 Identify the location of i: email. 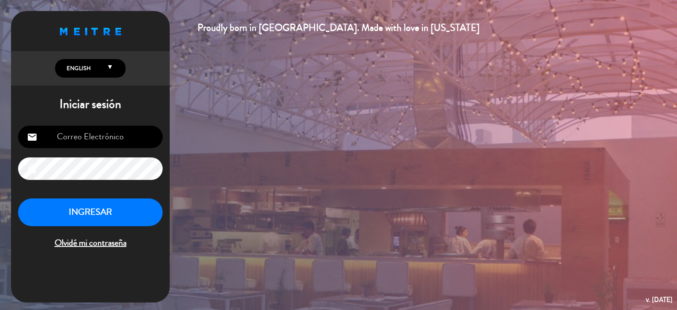
(32, 137).